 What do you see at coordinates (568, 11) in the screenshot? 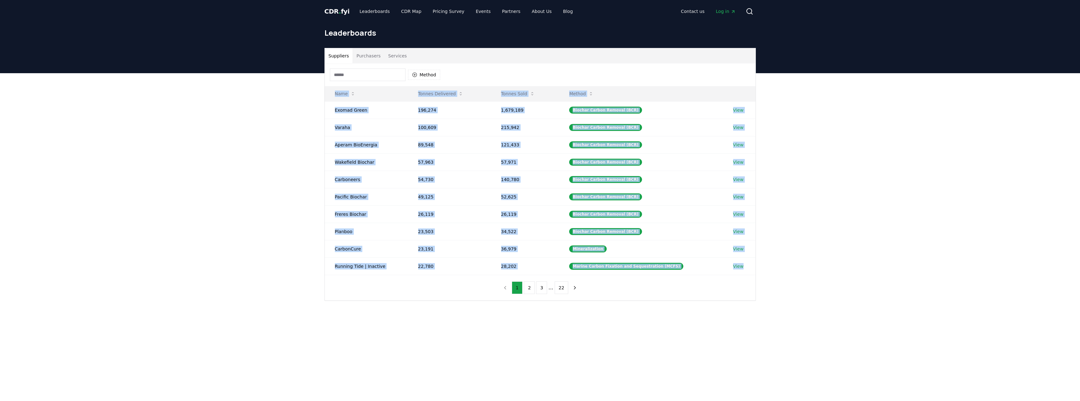
I see `a: Blog` at bounding box center [568, 11].